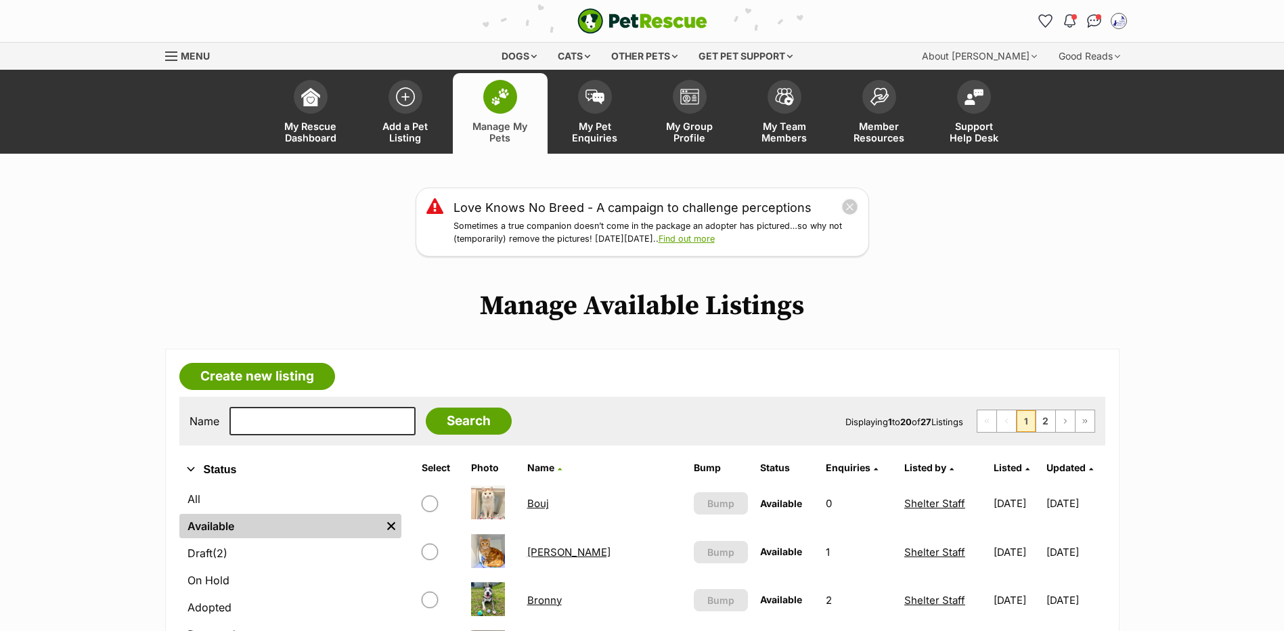  I want to click on a: PetRescue, so click(643, 21).